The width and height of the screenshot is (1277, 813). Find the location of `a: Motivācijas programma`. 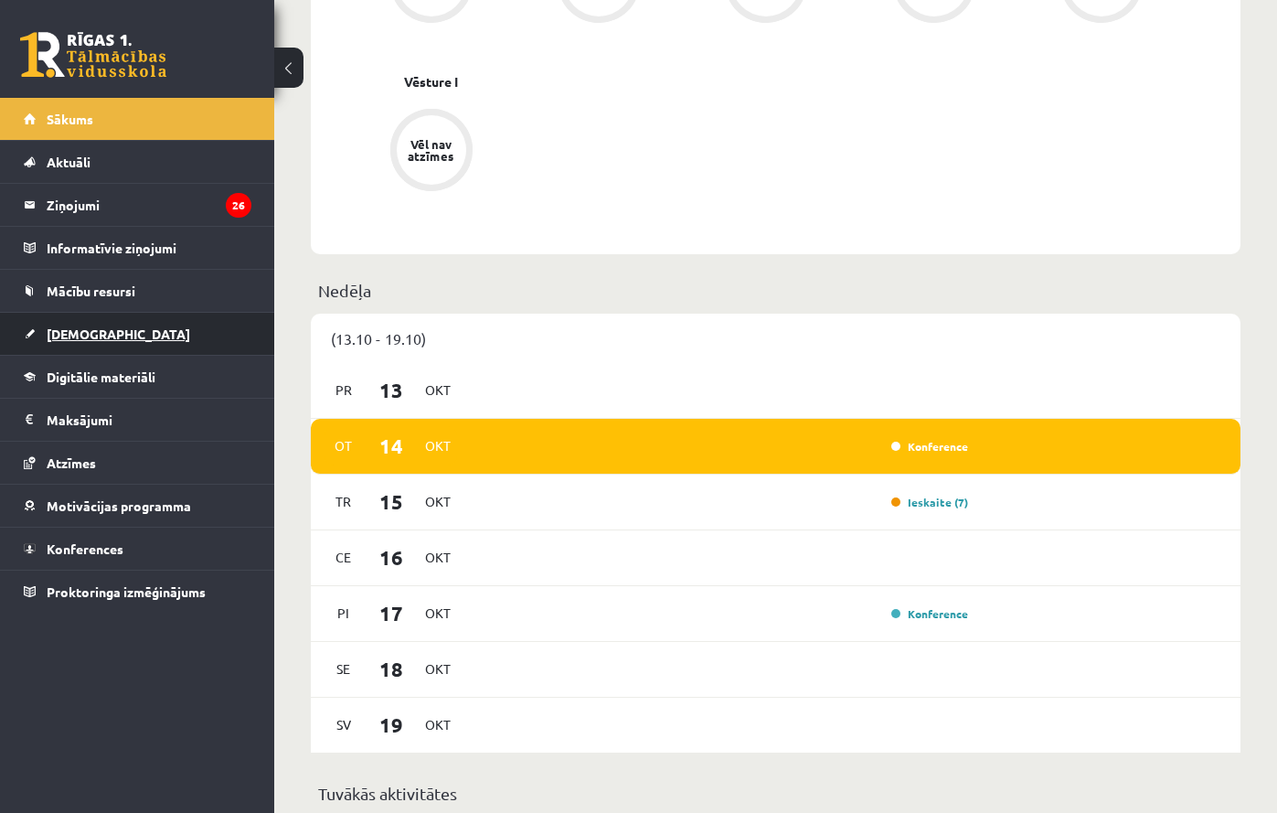

a: Motivācijas programma is located at coordinates (137, 506).